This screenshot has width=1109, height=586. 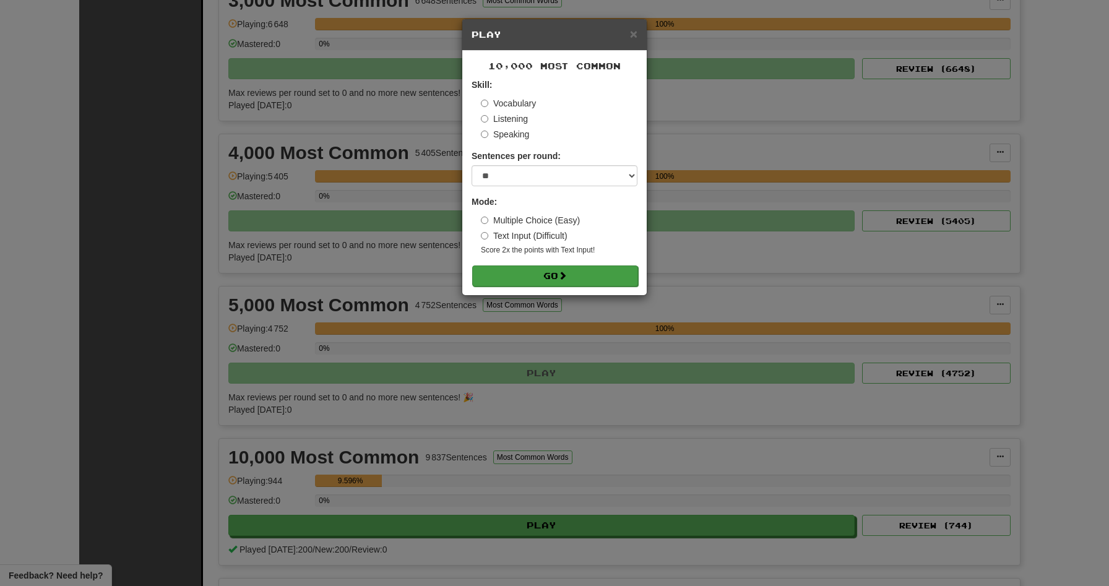 I want to click on label: Vocabulary, so click(x=508, y=103).